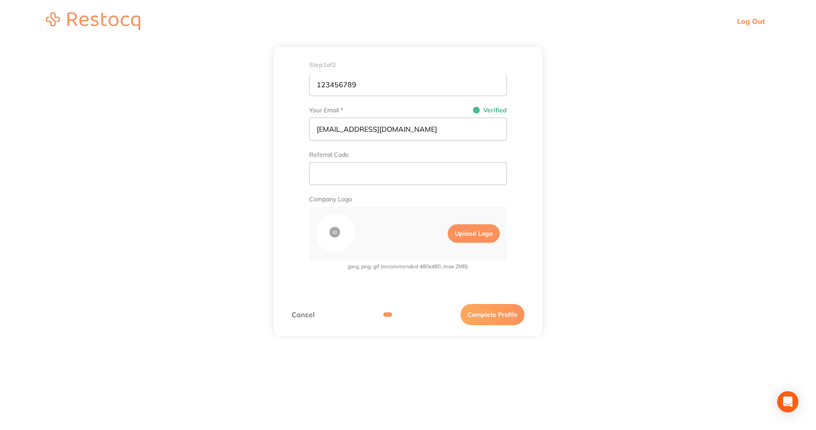  I want to click on img: restocq_logo.svg, so click(93, 21).